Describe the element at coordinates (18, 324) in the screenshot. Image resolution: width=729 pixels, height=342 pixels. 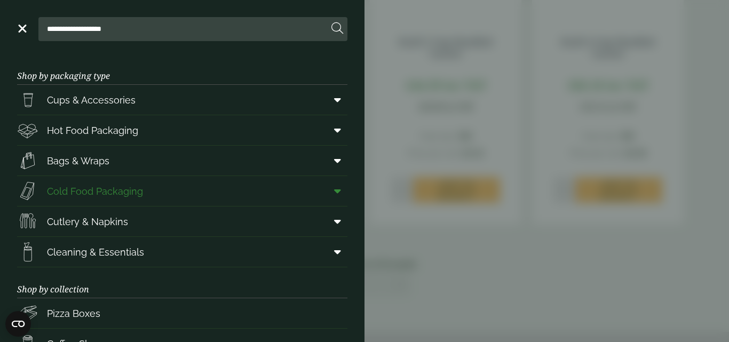
I see `button: Open CMP widget` at that location.